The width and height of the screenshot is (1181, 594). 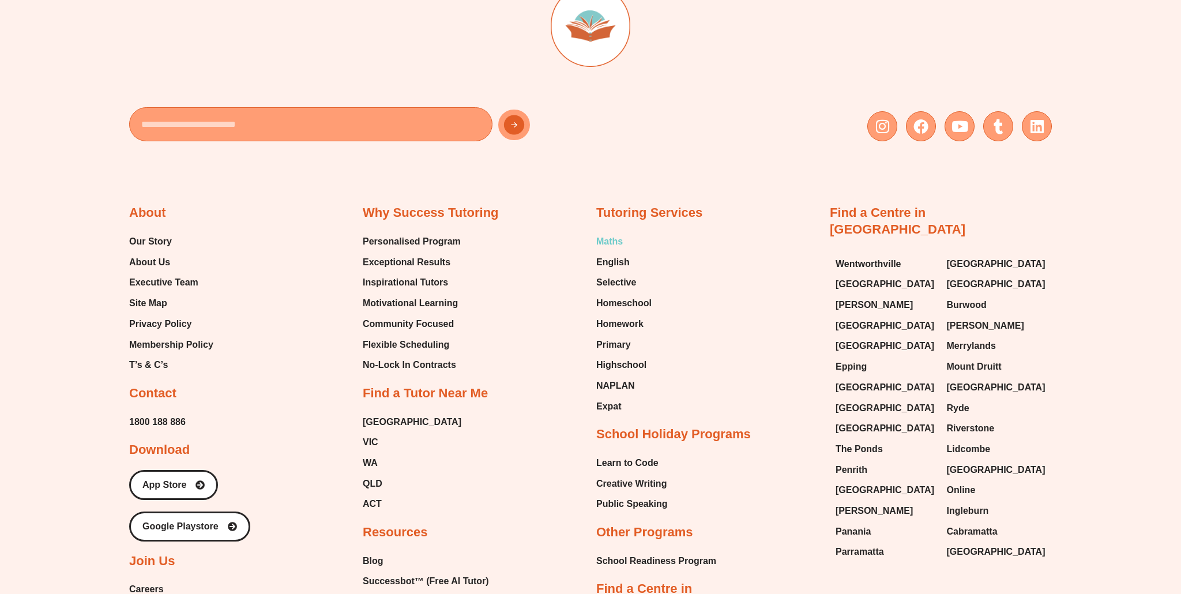 What do you see at coordinates (159, 450) in the screenshot?
I see `h2: Download` at bounding box center [159, 450].